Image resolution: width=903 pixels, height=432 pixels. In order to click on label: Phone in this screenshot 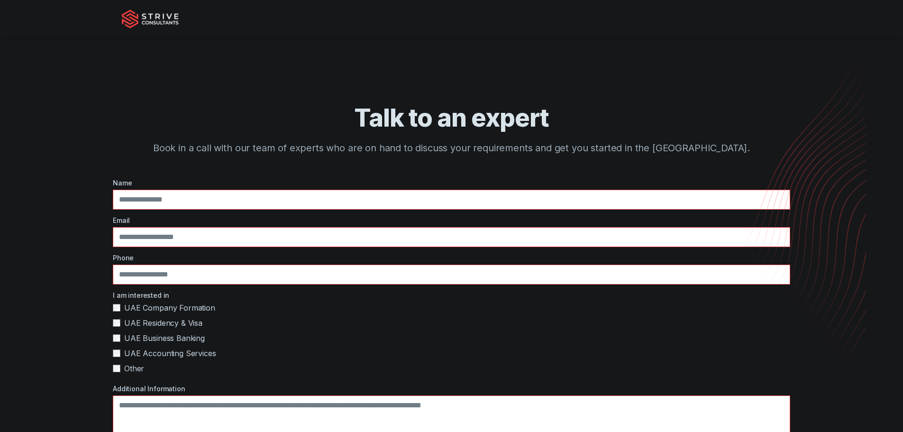, I will do `click(451, 257)`.